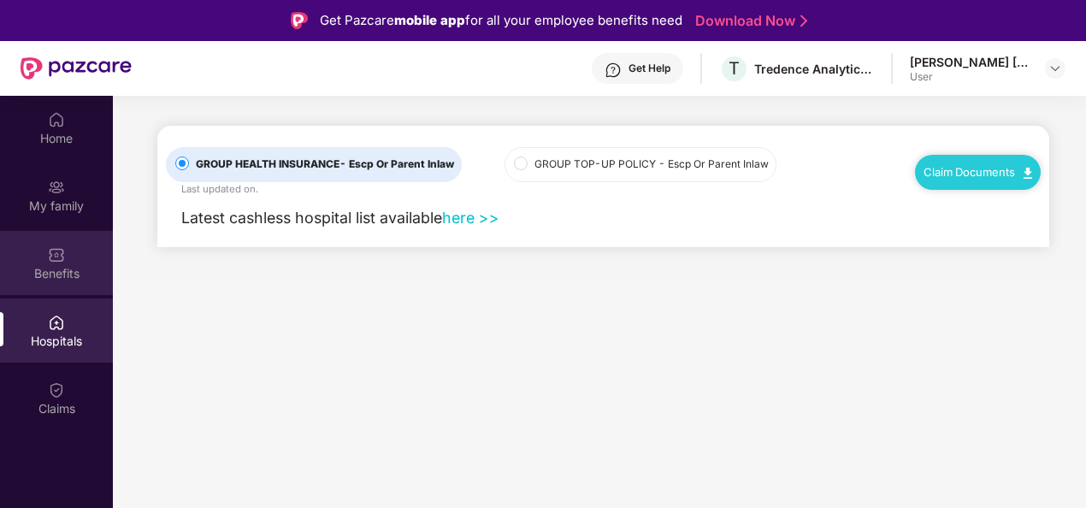 Image resolution: width=1086 pixels, height=508 pixels. I want to click on div: User, so click(970, 77).